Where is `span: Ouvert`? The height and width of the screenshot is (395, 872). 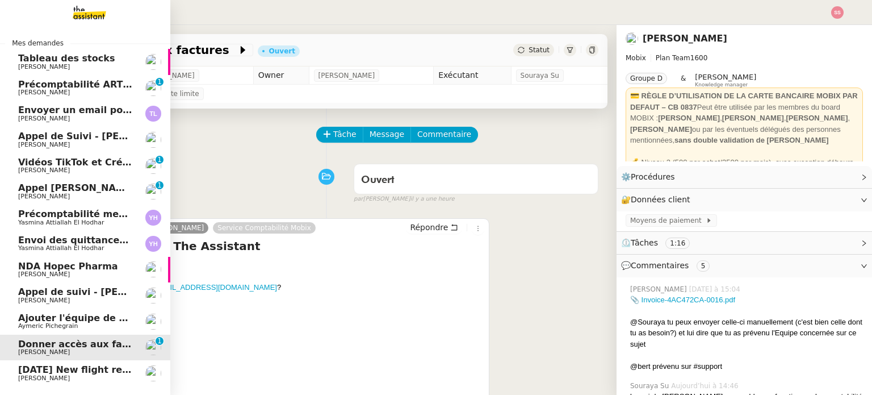 span: Ouvert is located at coordinates (378, 180).